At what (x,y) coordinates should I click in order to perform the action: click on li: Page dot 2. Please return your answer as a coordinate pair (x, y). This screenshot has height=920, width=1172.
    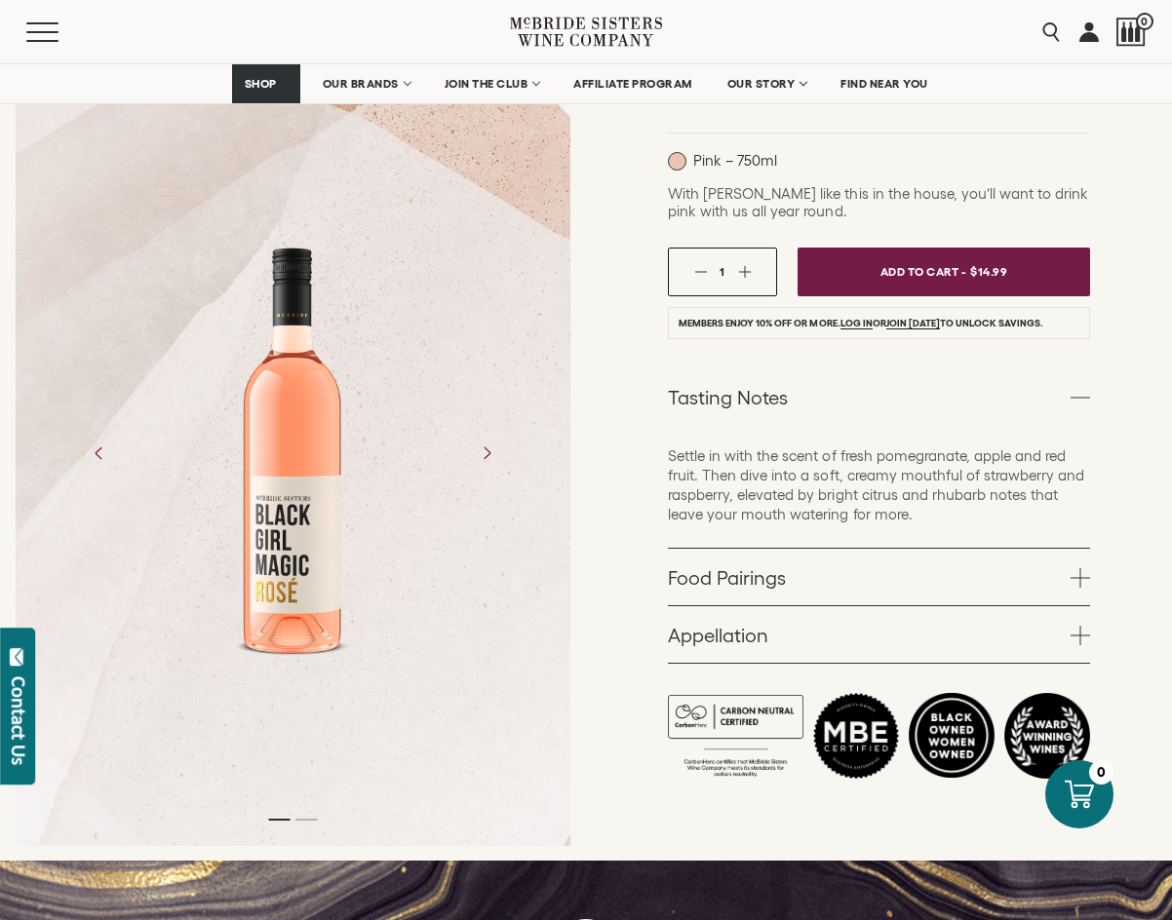
    Looking at the image, I should click on (307, 820).